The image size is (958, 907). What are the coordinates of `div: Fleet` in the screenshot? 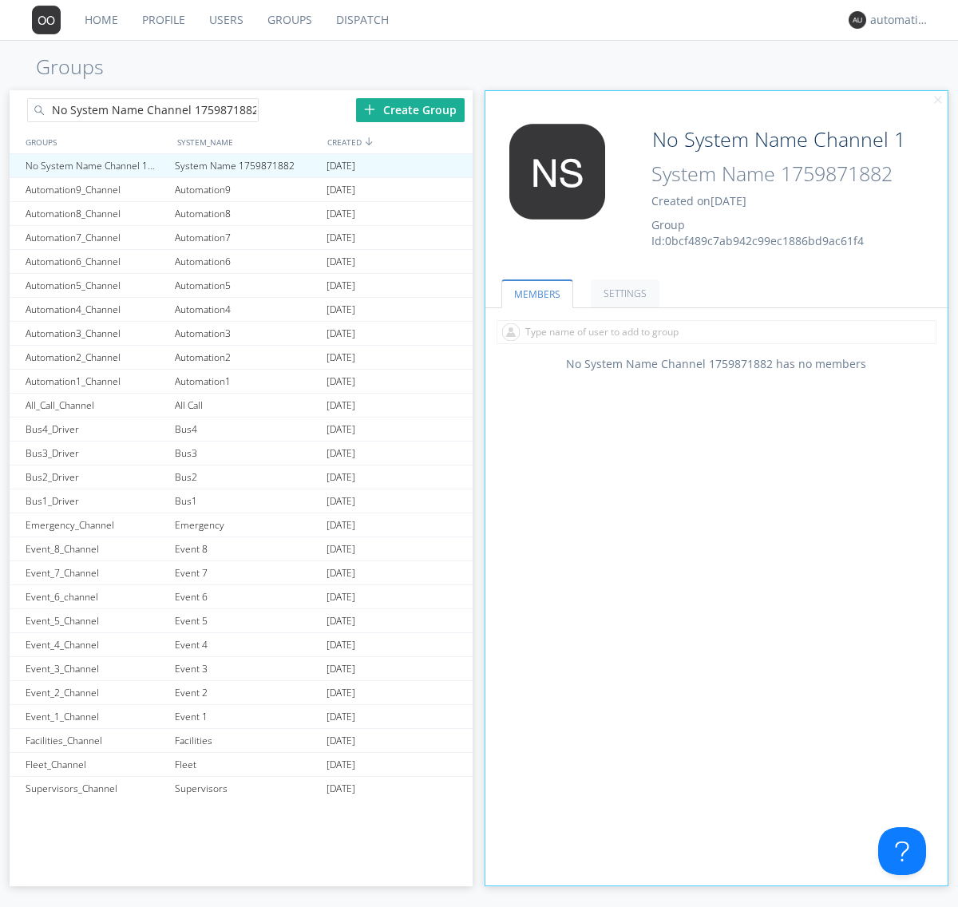 It's located at (247, 764).